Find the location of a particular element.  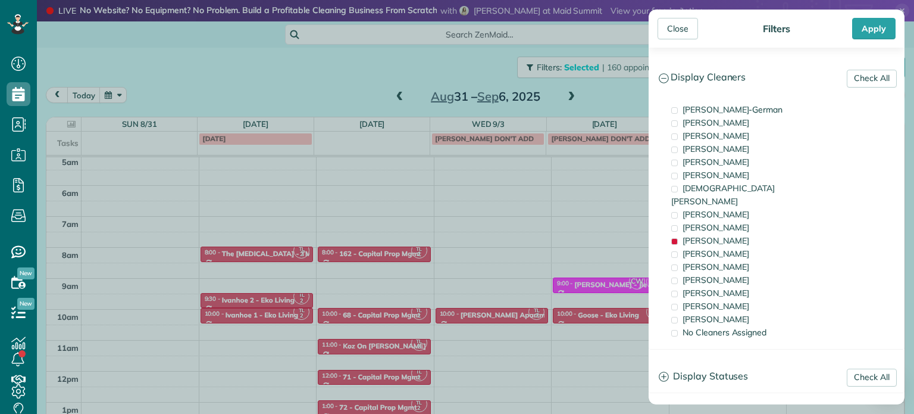

span: No Cleaners Assigned is located at coordinates (724, 332).